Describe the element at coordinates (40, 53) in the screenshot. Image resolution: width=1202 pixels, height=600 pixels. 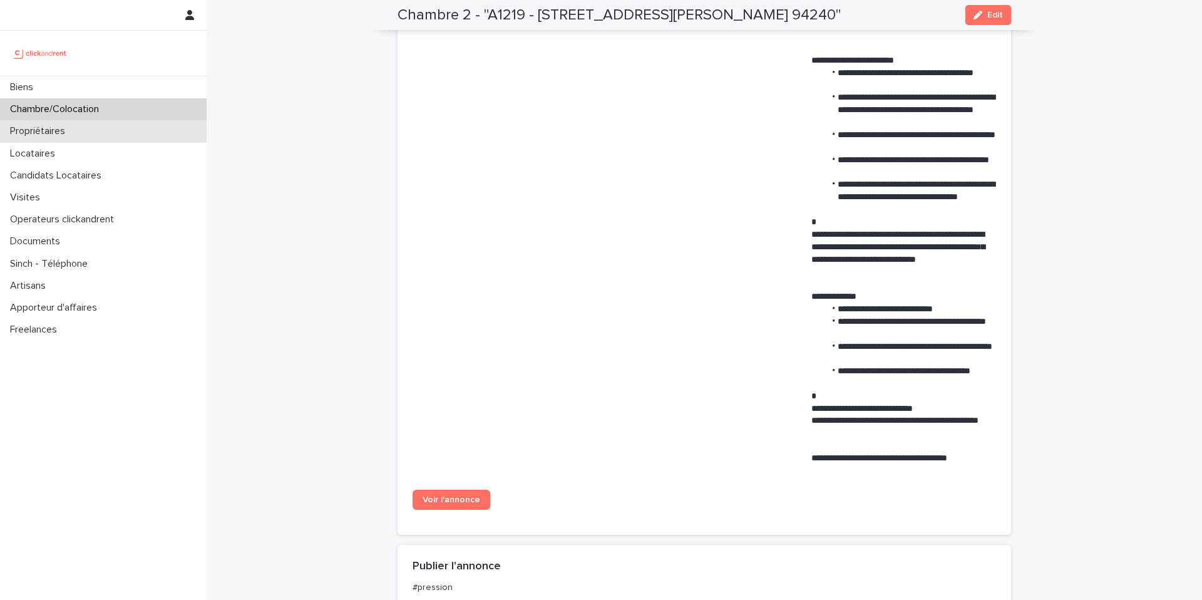
I see `img: UCB0brd3T0yccxBKYDjQ` at that location.